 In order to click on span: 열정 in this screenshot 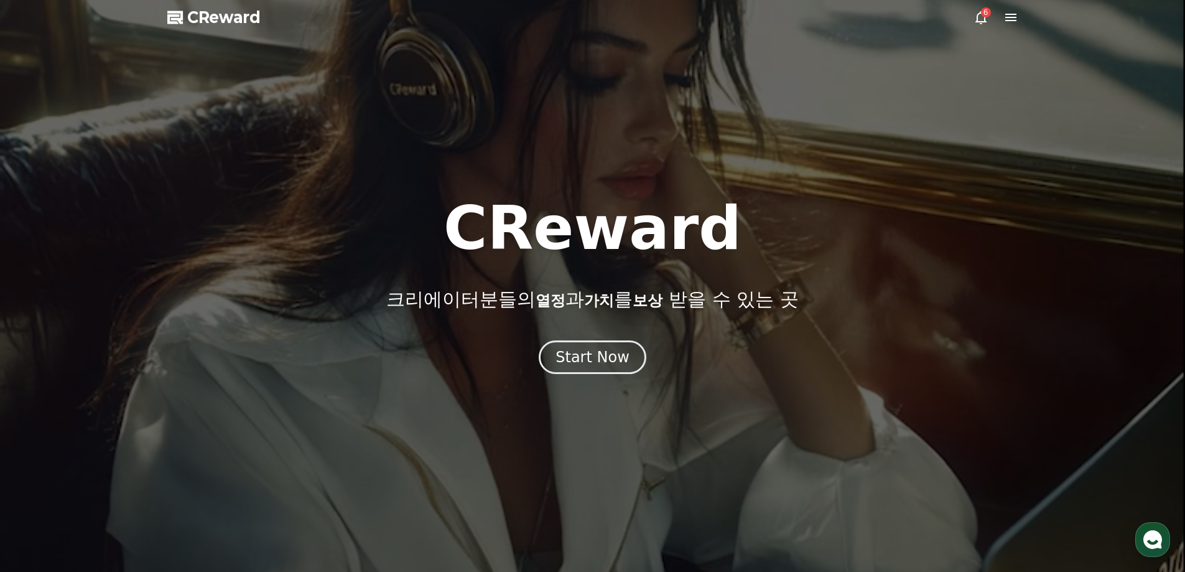, I will do `click(550, 300)`.